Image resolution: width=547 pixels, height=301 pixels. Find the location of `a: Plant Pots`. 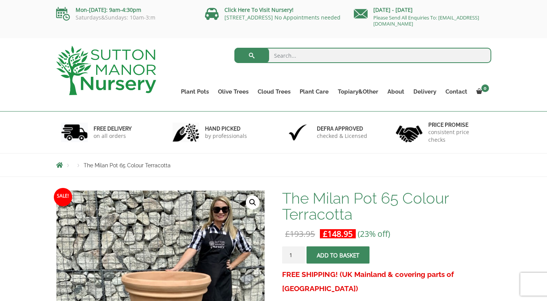

a: Plant Pots is located at coordinates (195, 92).